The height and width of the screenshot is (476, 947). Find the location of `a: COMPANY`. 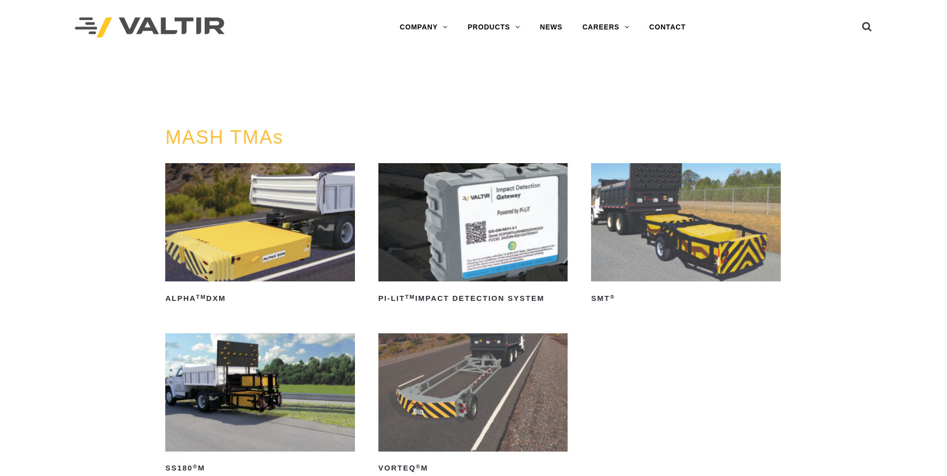

a: COMPANY is located at coordinates (424, 27).